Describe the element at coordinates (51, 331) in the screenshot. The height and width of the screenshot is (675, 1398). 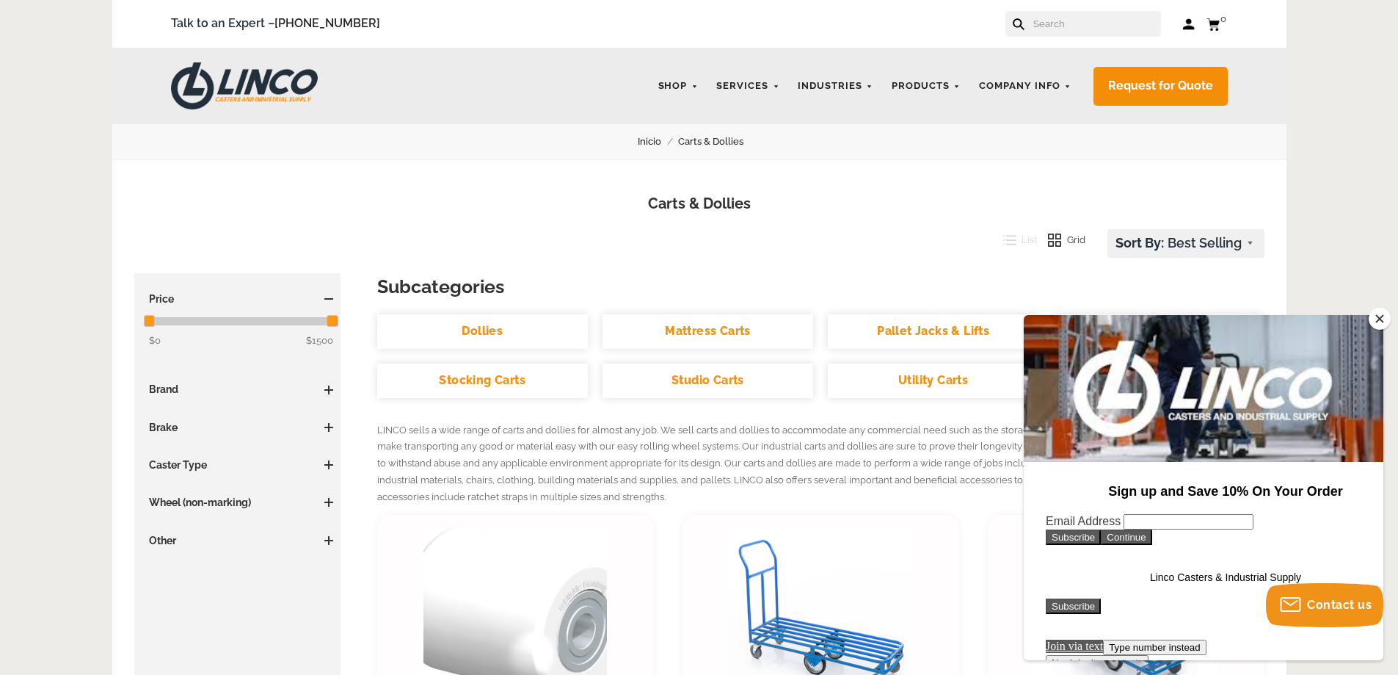
I see `a: Join via text` at that location.